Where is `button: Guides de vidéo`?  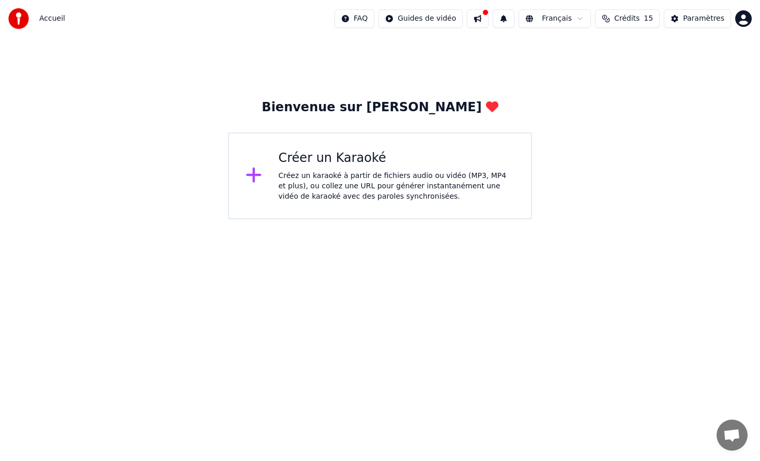 button: Guides de vidéo is located at coordinates (421, 19).